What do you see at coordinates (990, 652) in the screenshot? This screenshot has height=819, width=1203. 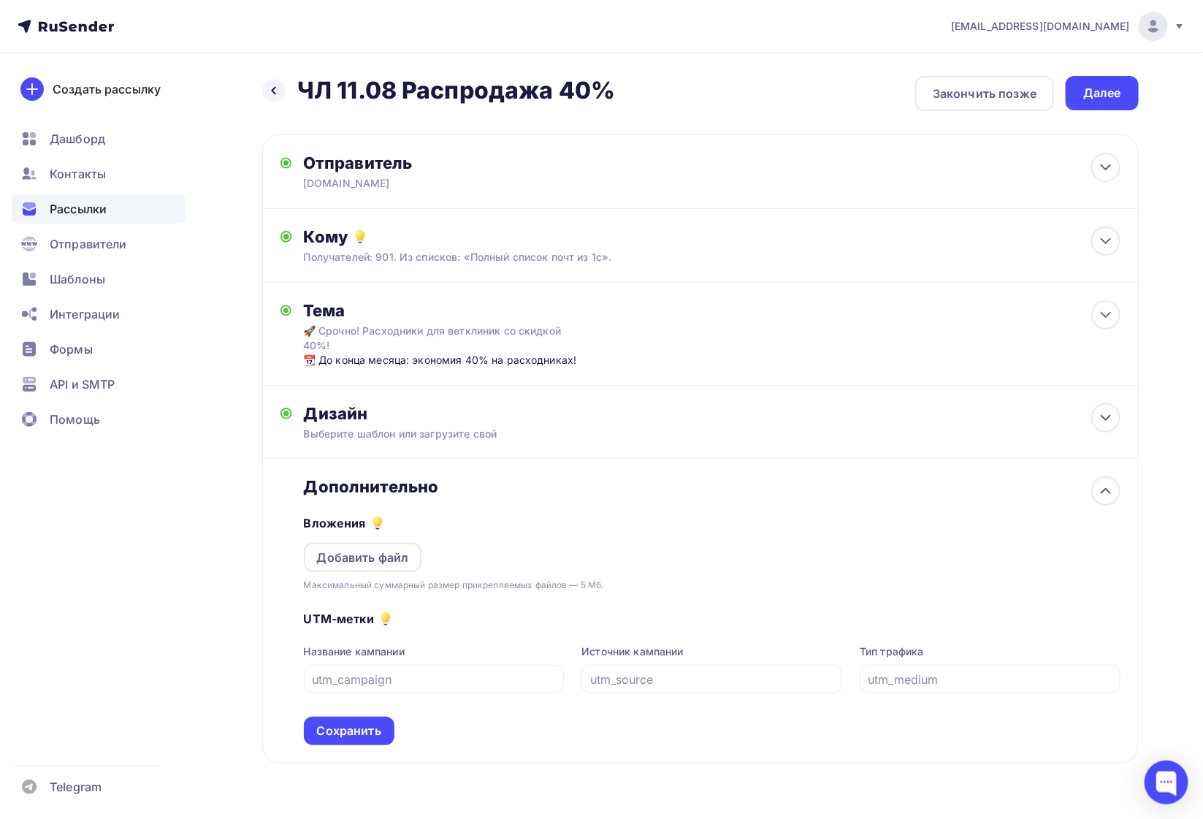 I see `div: Тип трафика` at bounding box center [990, 652].